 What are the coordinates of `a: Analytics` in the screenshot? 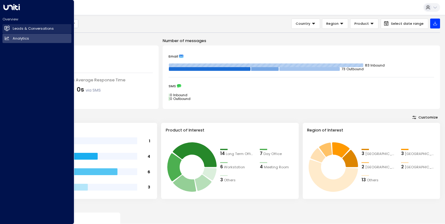 It's located at (37, 38).